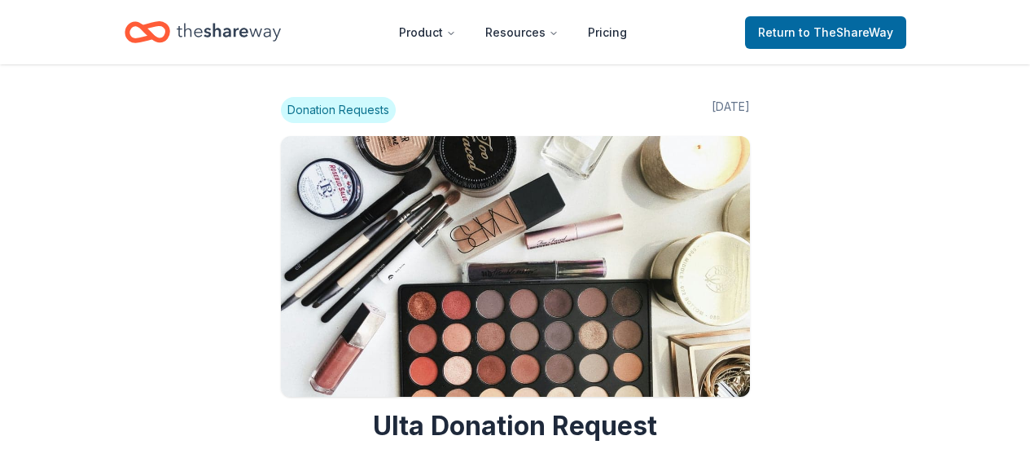 This screenshot has width=1030, height=449. I want to click on span: Return, so click(826, 33).